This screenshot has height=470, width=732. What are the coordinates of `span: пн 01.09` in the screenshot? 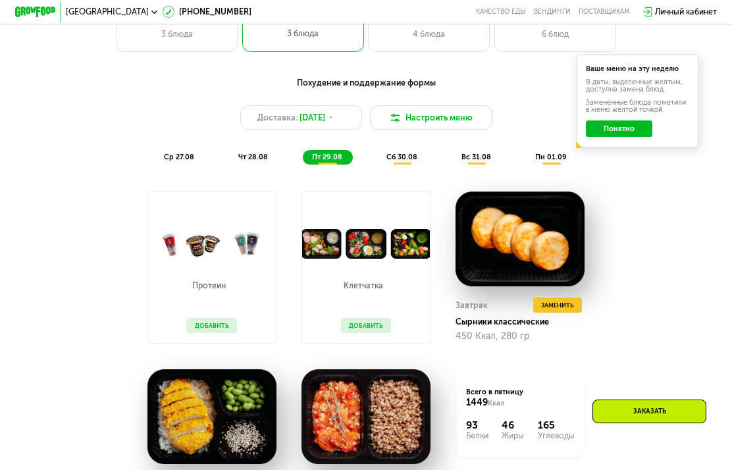 It's located at (551, 157).